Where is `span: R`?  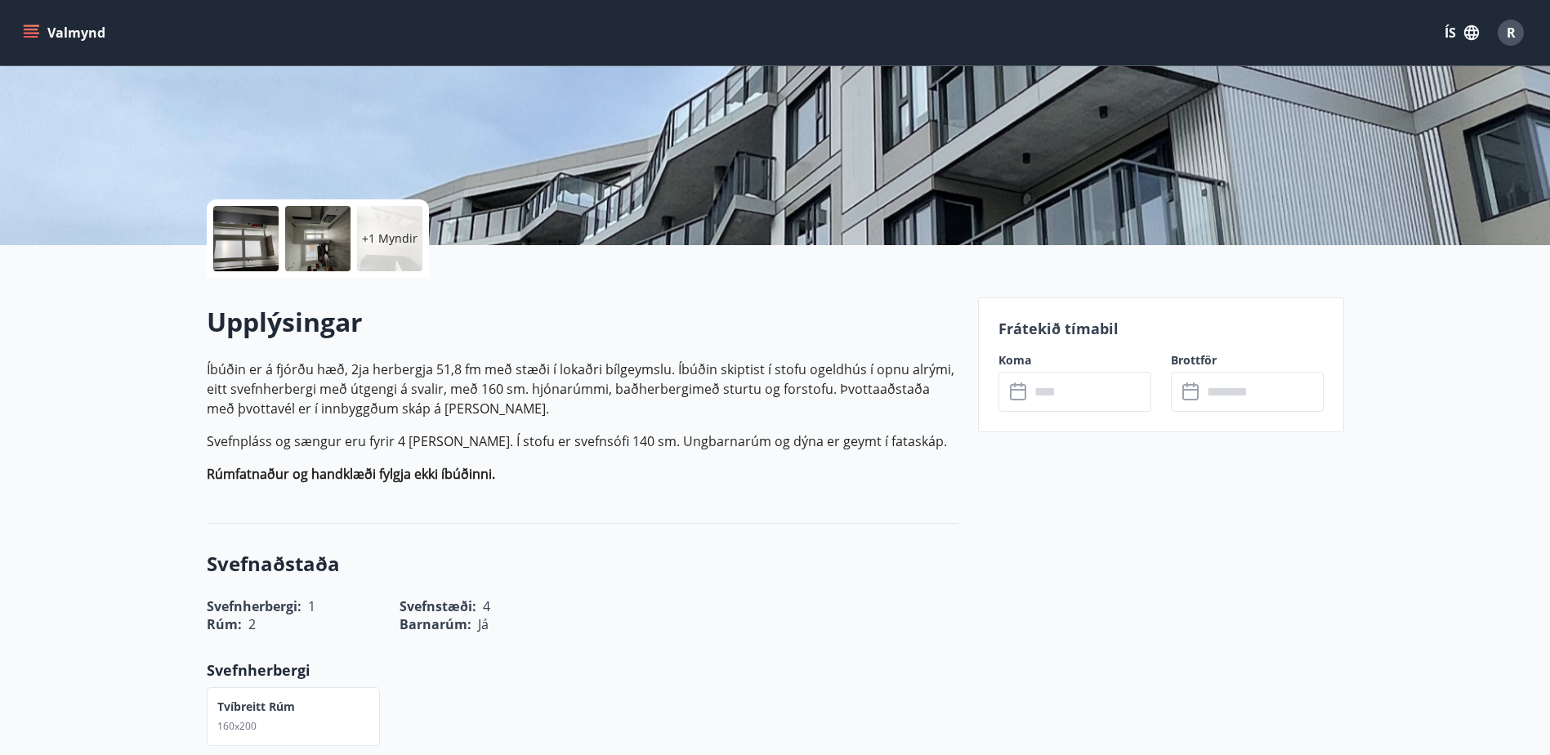
span: R is located at coordinates (1511, 33).